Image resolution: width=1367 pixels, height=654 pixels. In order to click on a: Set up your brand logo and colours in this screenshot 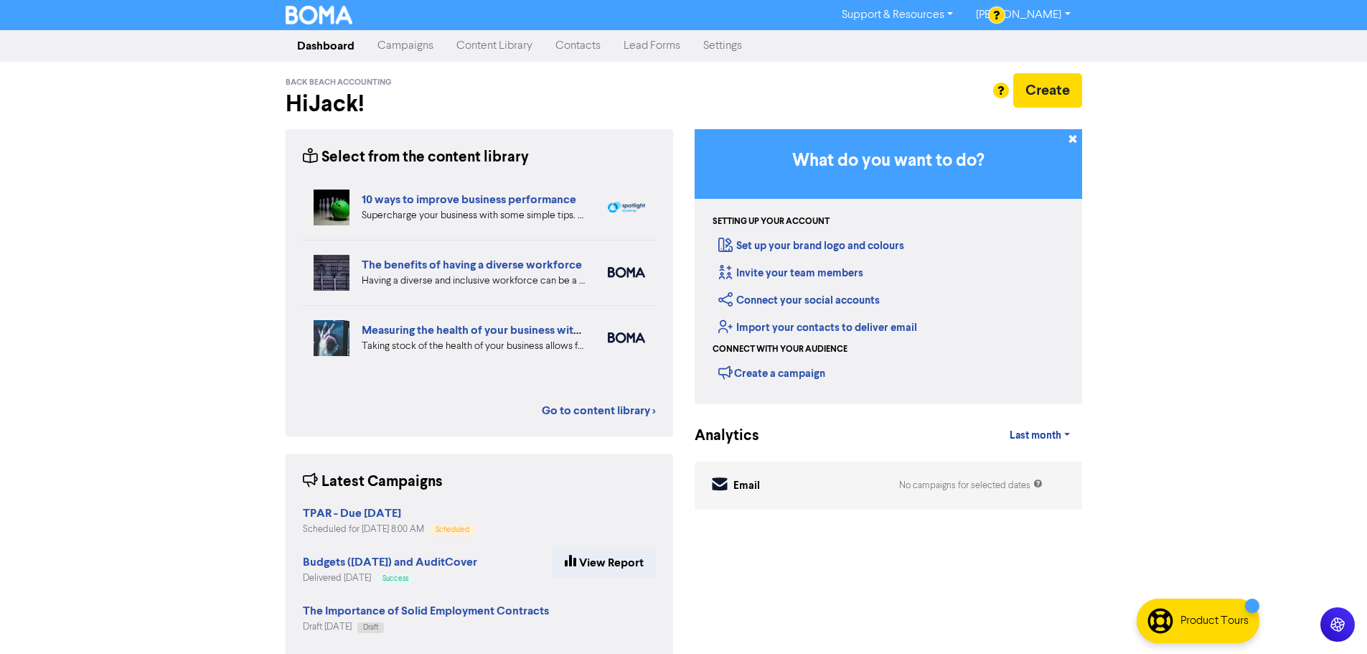, I will do `click(811, 245)`.